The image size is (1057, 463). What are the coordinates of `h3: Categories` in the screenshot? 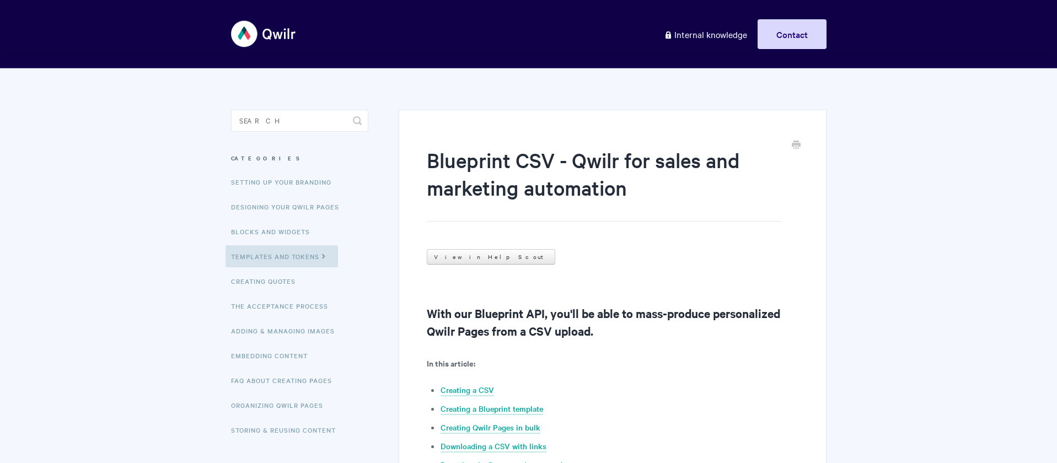 It's located at (299, 158).